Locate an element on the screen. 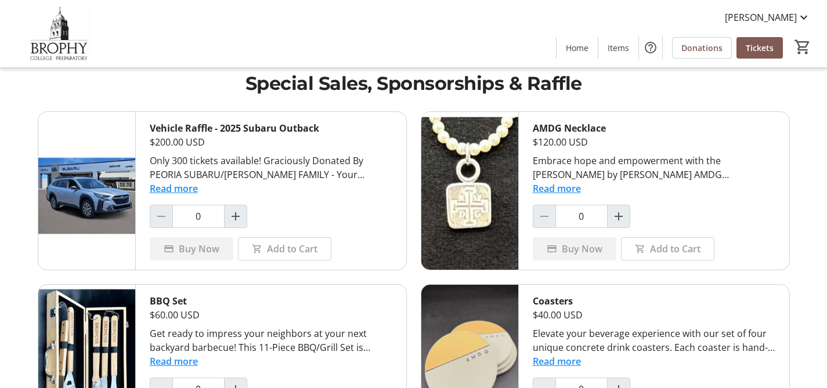 The width and height of the screenshot is (827, 388). a: Donations is located at coordinates (701, 48).